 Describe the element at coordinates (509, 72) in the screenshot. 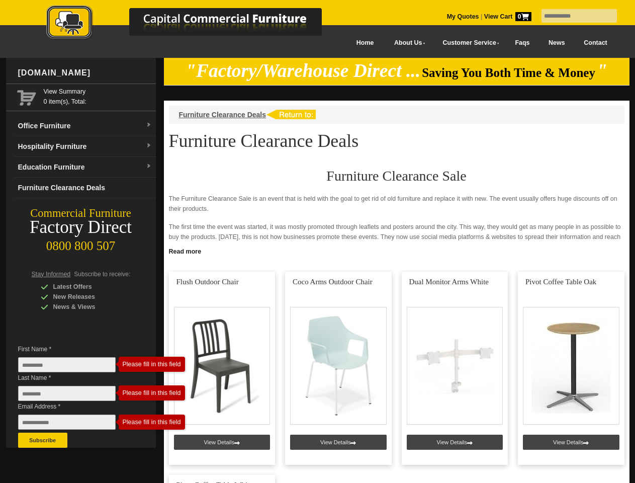

I see `span: Saving You Both Time & Money` at that location.